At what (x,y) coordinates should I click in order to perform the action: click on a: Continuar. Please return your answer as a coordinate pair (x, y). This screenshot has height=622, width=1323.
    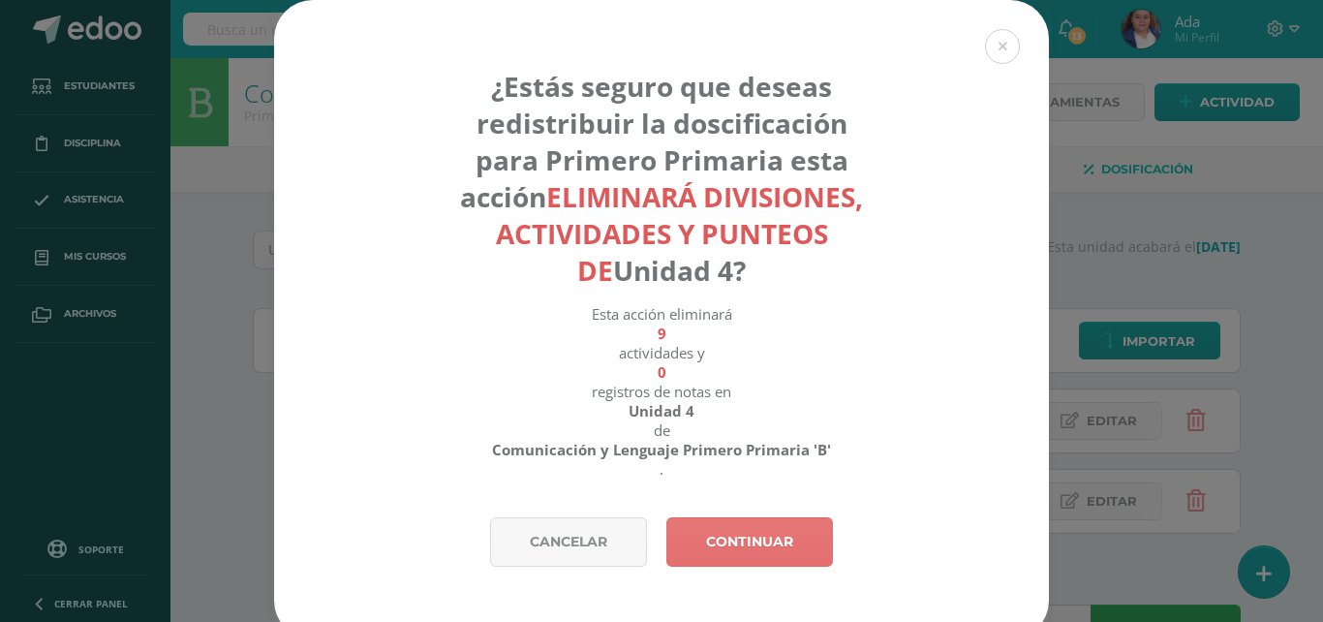
    Looking at the image, I should click on (749, 541).